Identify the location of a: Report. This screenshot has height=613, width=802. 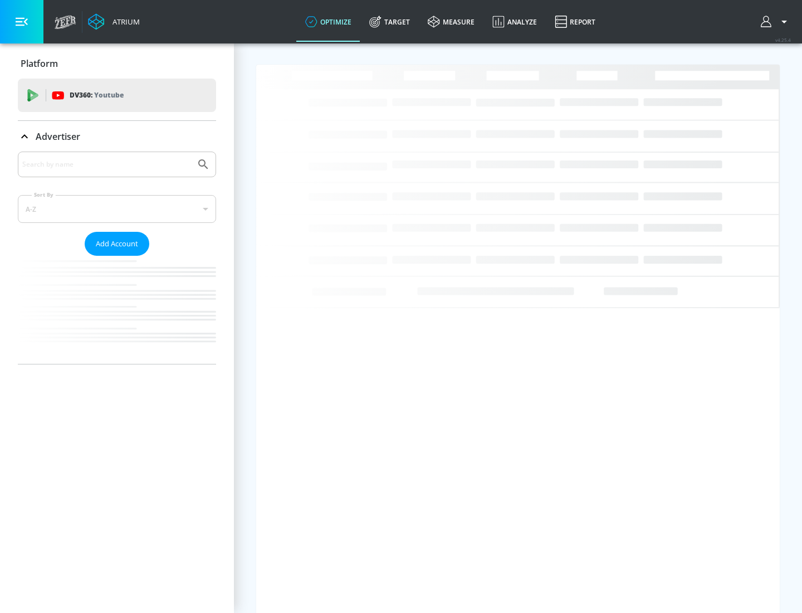
(575, 22).